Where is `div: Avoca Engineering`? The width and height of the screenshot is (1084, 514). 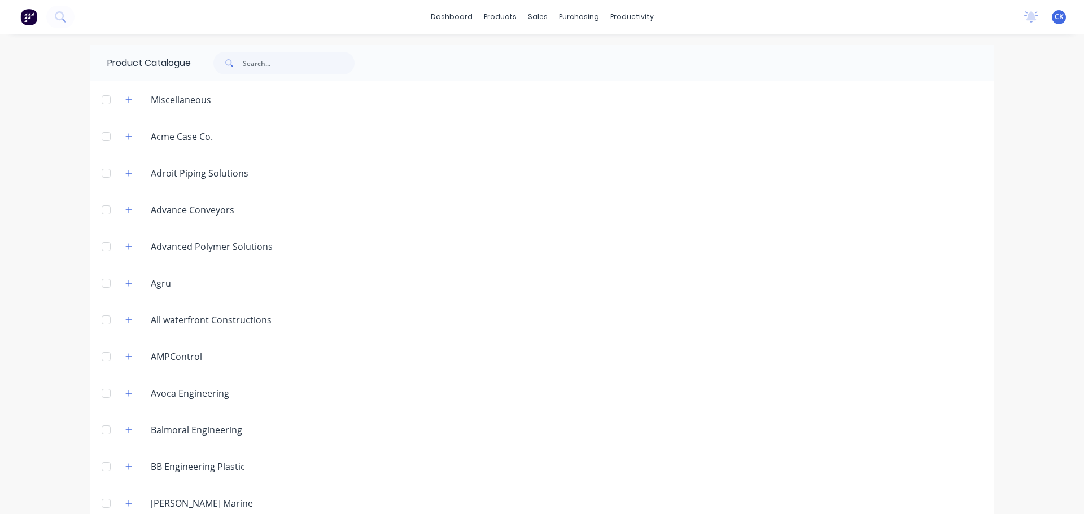
div: Avoca Engineering is located at coordinates (190, 394).